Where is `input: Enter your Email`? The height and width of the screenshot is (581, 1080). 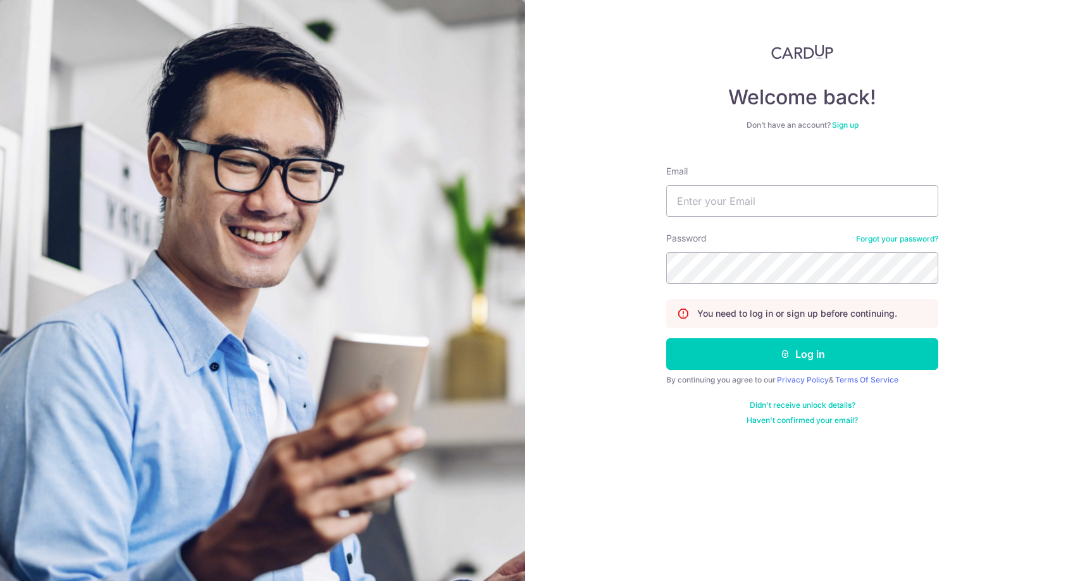
input: Enter your Email is located at coordinates (802, 201).